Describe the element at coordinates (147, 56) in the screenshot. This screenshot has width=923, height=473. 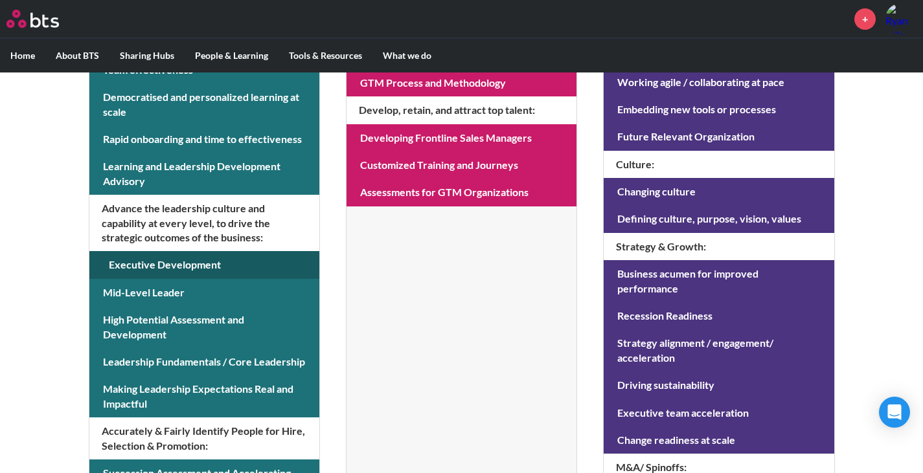
I see `label: Sharing Hubs` at that location.